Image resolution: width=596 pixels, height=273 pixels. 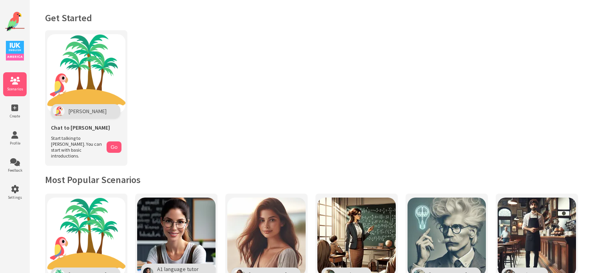 What do you see at coordinates (15, 51) in the screenshot?
I see `img: IUK Logo` at bounding box center [15, 51].